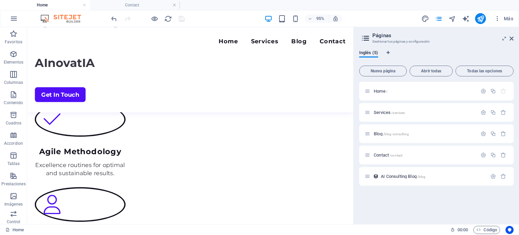 This screenshot has height=235, width=519. Describe the element at coordinates (114, 19) in the screenshot. I see `button: undo` at that location.